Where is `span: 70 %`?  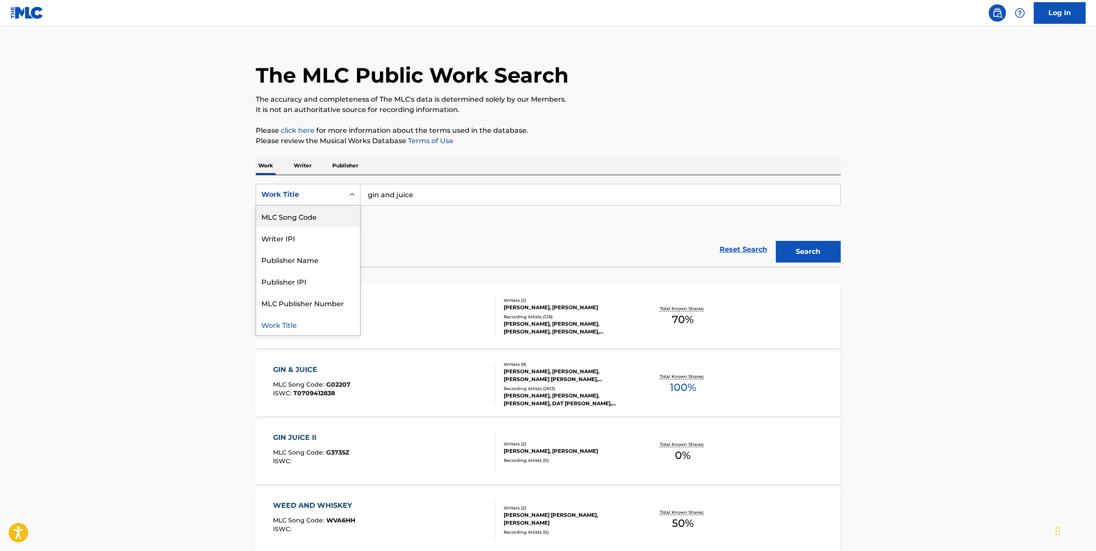 span: 70 % is located at coordinates (683, 320).